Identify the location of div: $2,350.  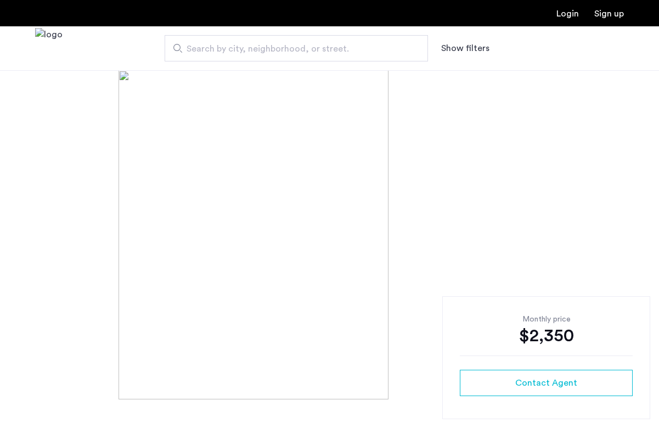
(546, 336).